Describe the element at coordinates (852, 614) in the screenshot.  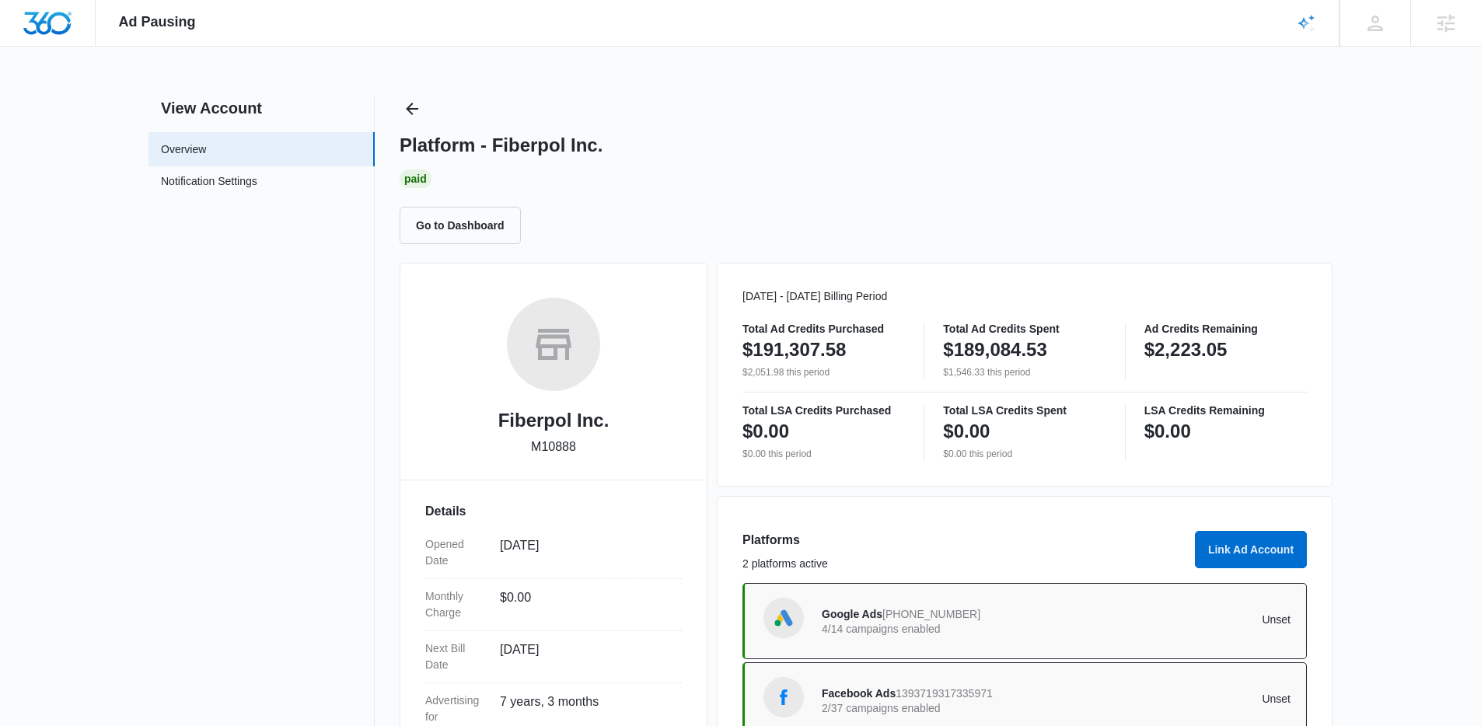
I see `span: Google Ads` at that location.